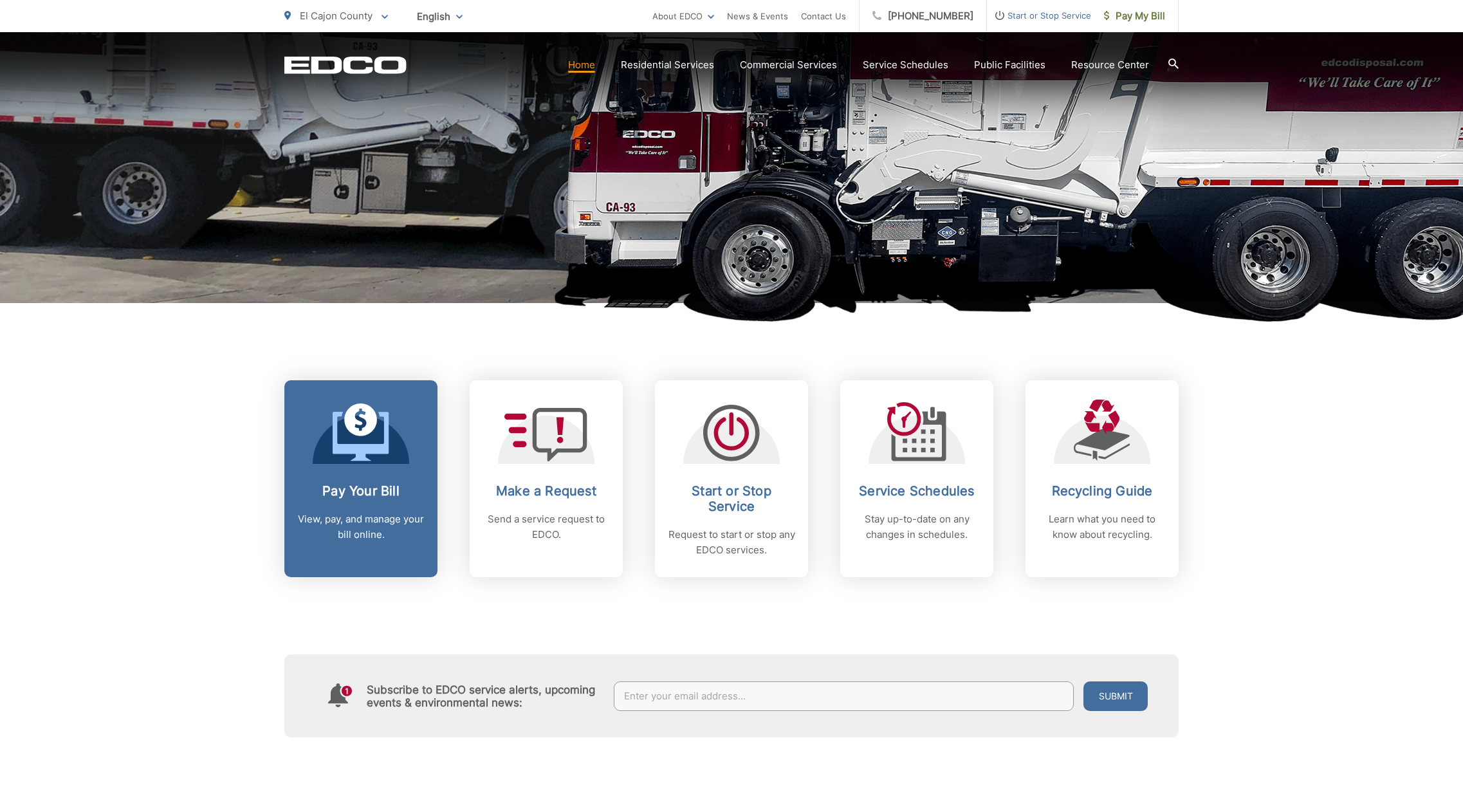 The height and width of the screenshot is (785, 1463). What do you see at coordinates (346, 65) in the screenshot?
I see `a: EDCD logo. Return to the homepage.` at bounding box center [346, 65].